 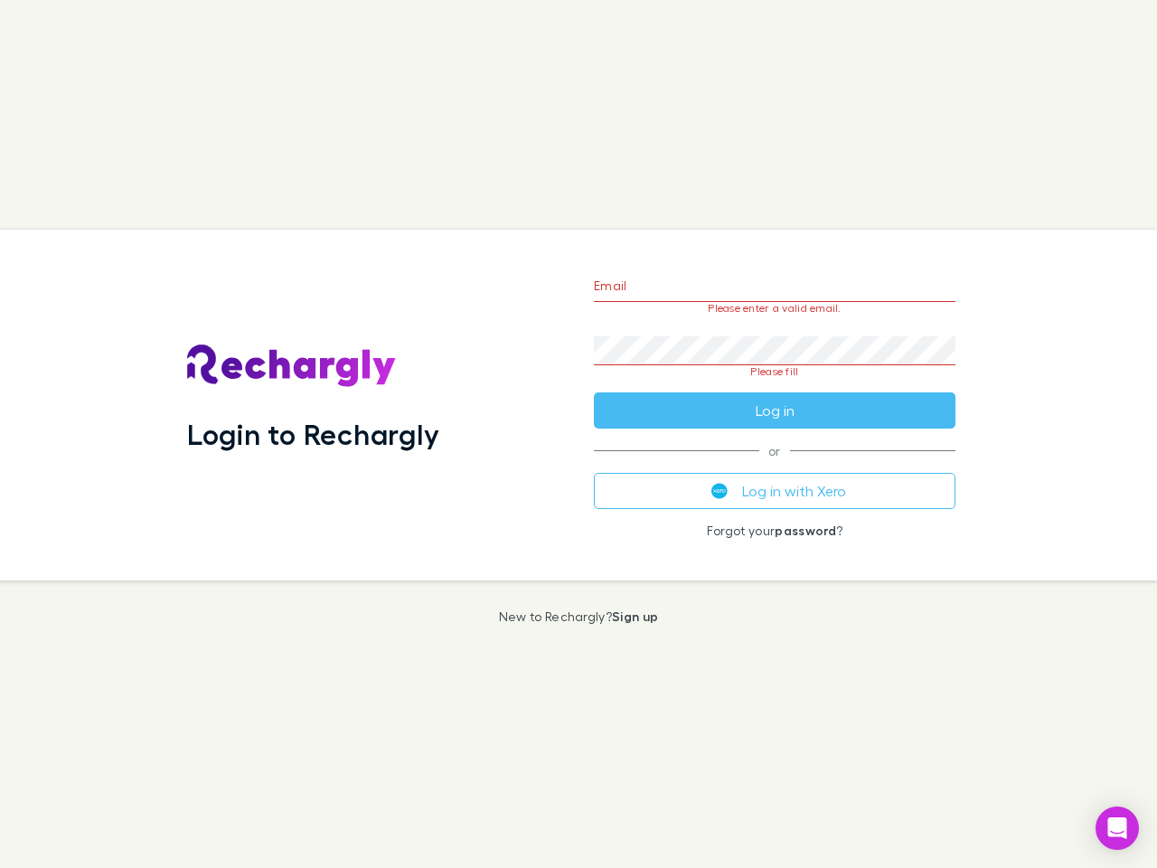 What do you see at coordinates (775, 450) in the screenshot?
I see `span: or` at bounding box center [775, 450].